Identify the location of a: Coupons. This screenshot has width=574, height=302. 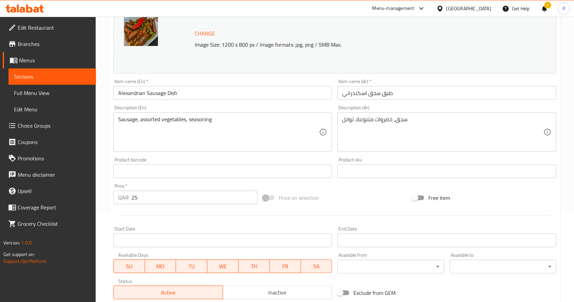
(49, 142).